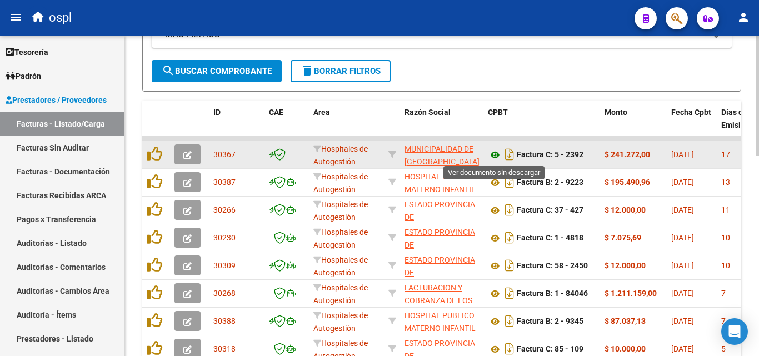 The image size is (759, 356). I want to click on strong: Factura C: 58 - 2450, so click(552, 266).